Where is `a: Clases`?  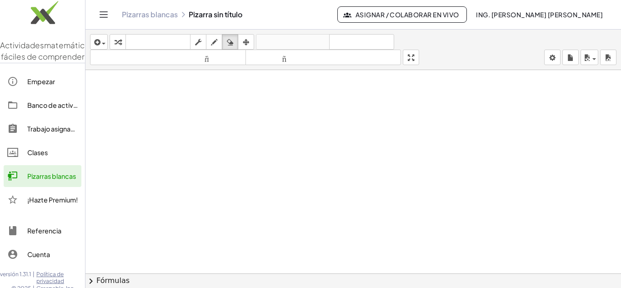 a: Clases is located at coordinates (42, 152).